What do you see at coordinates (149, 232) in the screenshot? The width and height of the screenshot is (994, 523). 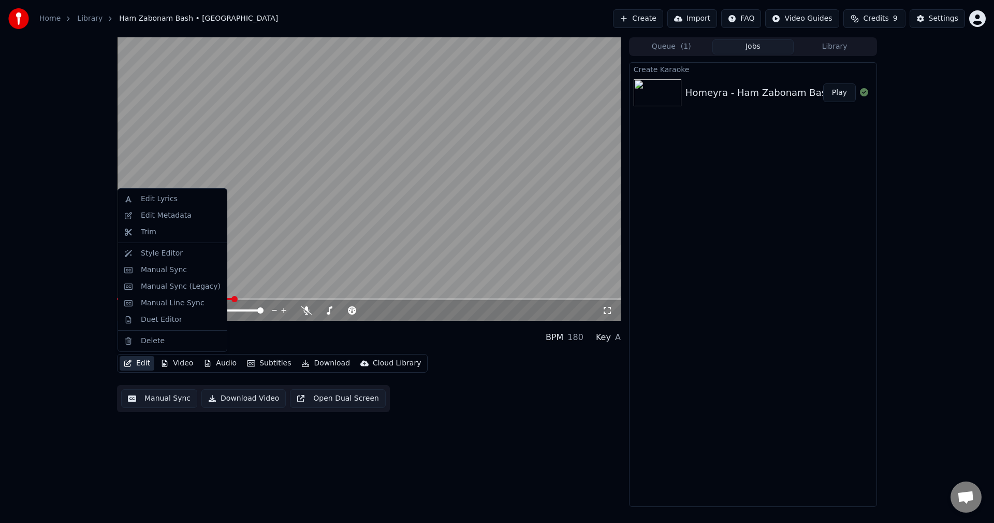 I see `div: Trim` at bounding box center [149, 232].